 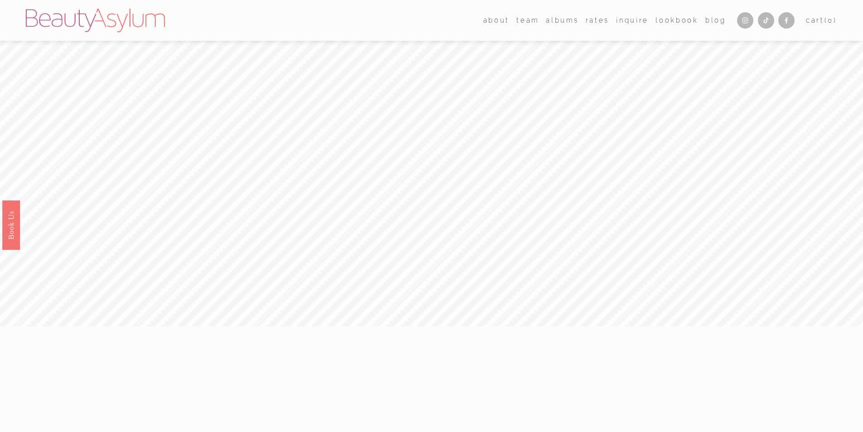 What do you see at coordinates (766, 20) in the screenshot?
I see `a: TikTok` at bounding box center [766, 20].